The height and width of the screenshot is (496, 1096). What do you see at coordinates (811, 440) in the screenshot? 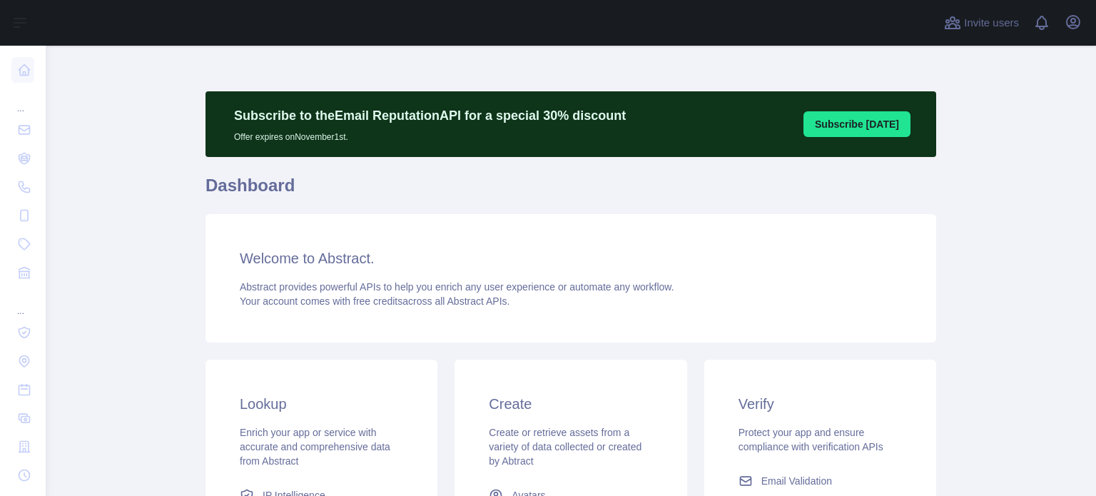
I see `span: Protect your app and ensure compliance with verification APIs` at bounding box center [811, 440].